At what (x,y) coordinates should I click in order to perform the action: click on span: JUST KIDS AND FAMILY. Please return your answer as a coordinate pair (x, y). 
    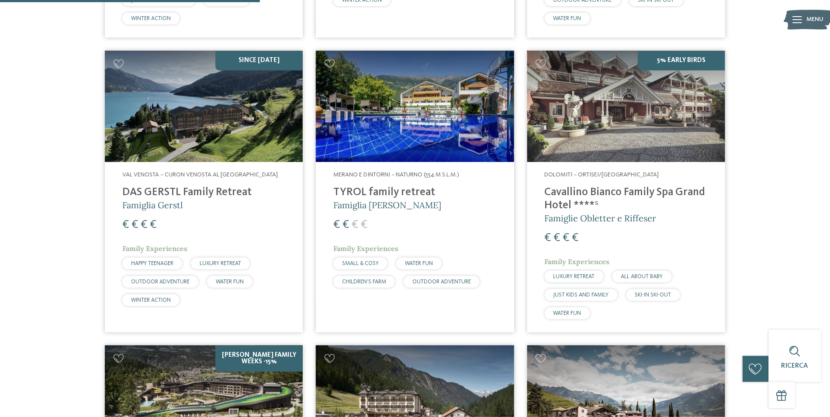
    Looking at the image, I should click on (581, 295).